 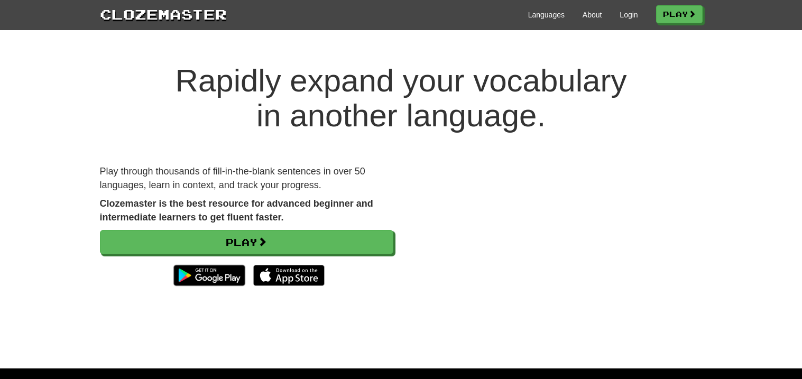 What do you see at coordinates (236, 211) in the screenshot?
I see `strong: Clozemaster is the best resource for advanced beginner and intermediate learners to get fluent fa...` at bounding box center [236, 211].